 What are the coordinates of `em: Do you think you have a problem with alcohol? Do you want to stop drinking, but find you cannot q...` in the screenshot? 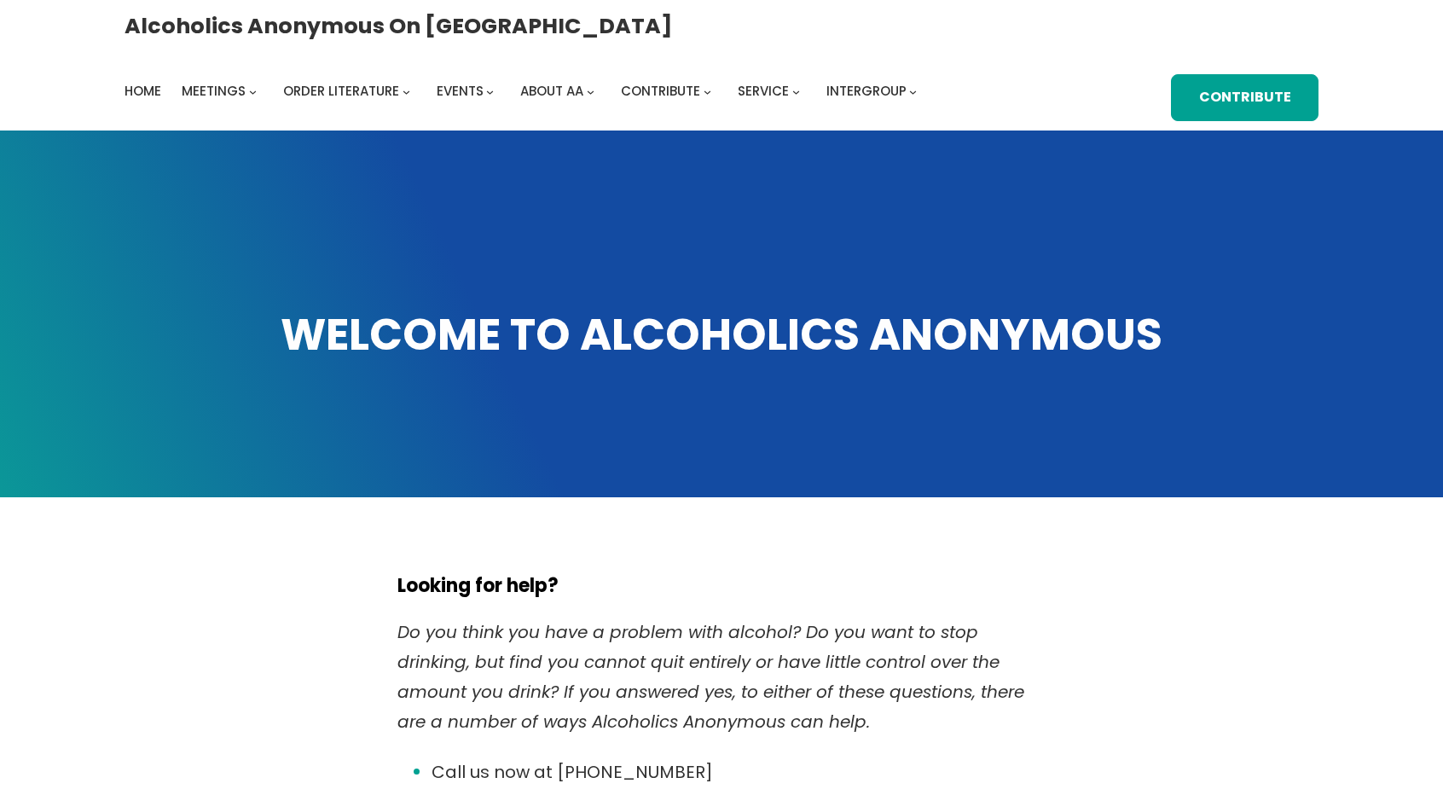 It's located at (711, 676).